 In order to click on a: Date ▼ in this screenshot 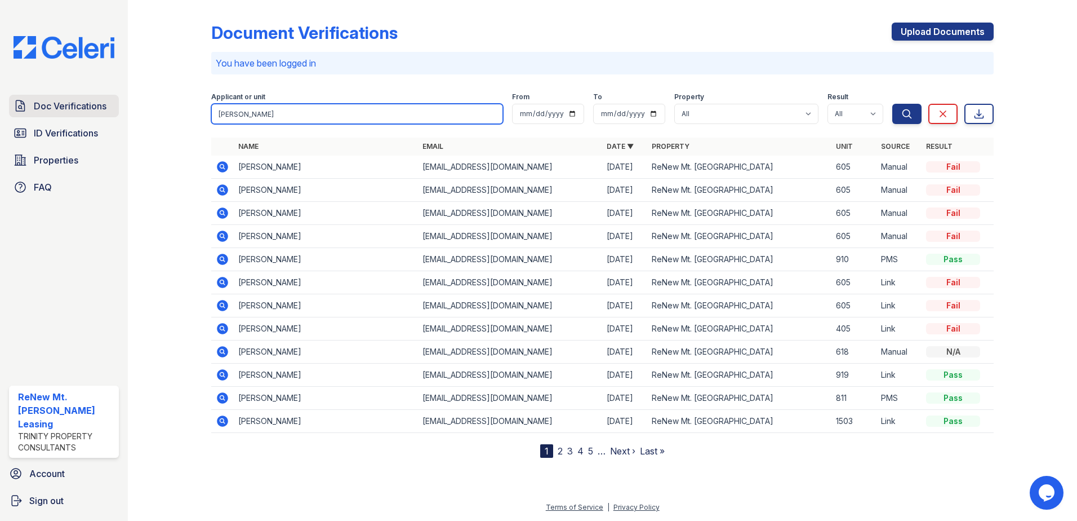, I will do `click(620, 146)`.